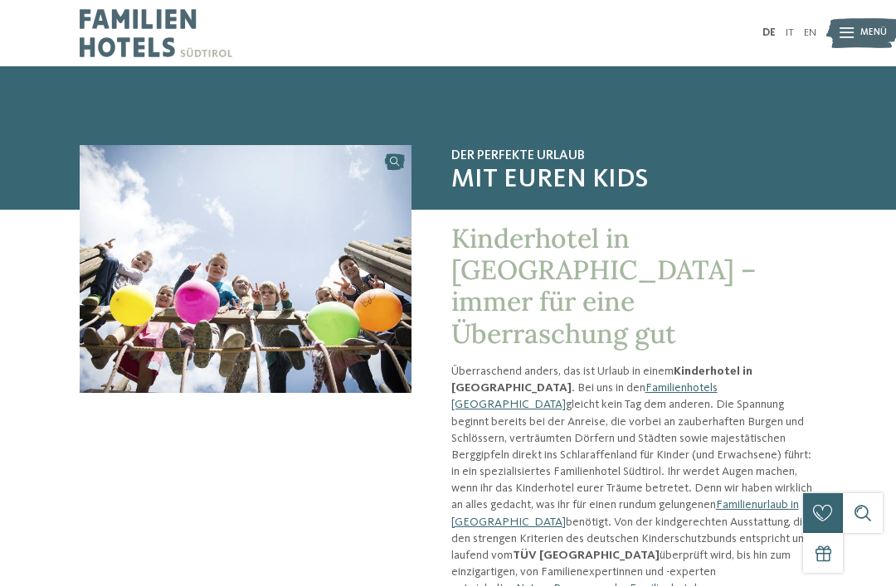 Image resolution: width=896 pixels, height=586 pixels. Describe the element at coordinates (245, 269) in the screenshot. I see `a: Kinderhotel in Südtirol für Spiel, Spaß und Action` at that location.